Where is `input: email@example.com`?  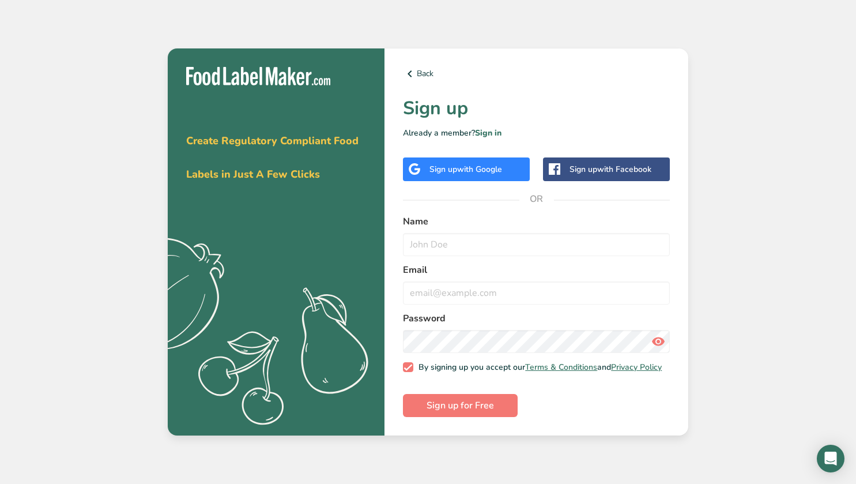 input: email@example.com is located at coordinates (536, 293).